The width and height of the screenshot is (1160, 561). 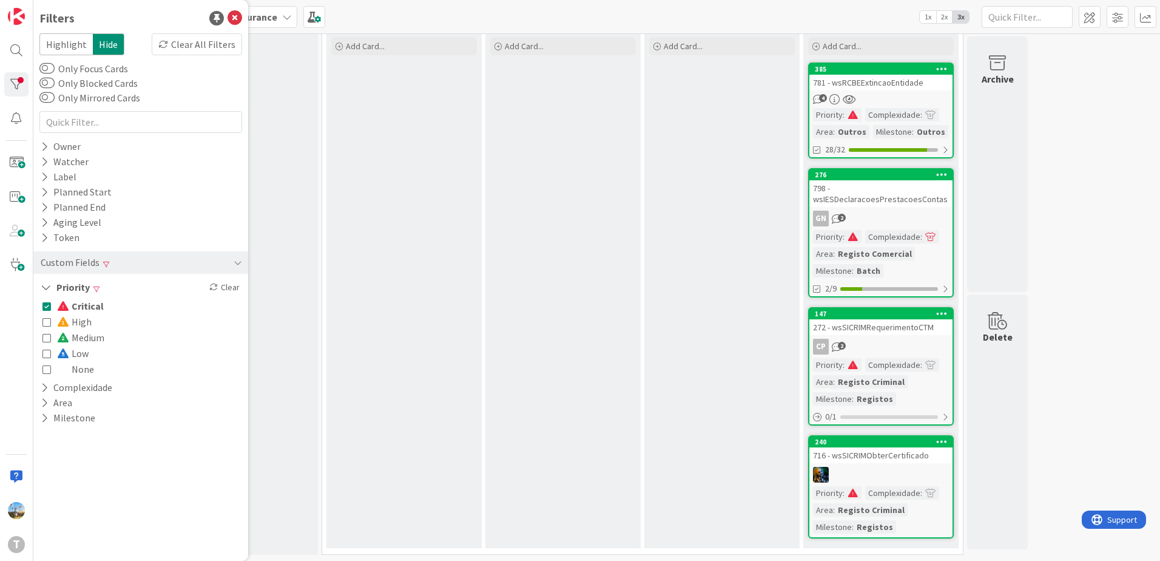 I want to click on div: JC, so click(x=881, y=474).